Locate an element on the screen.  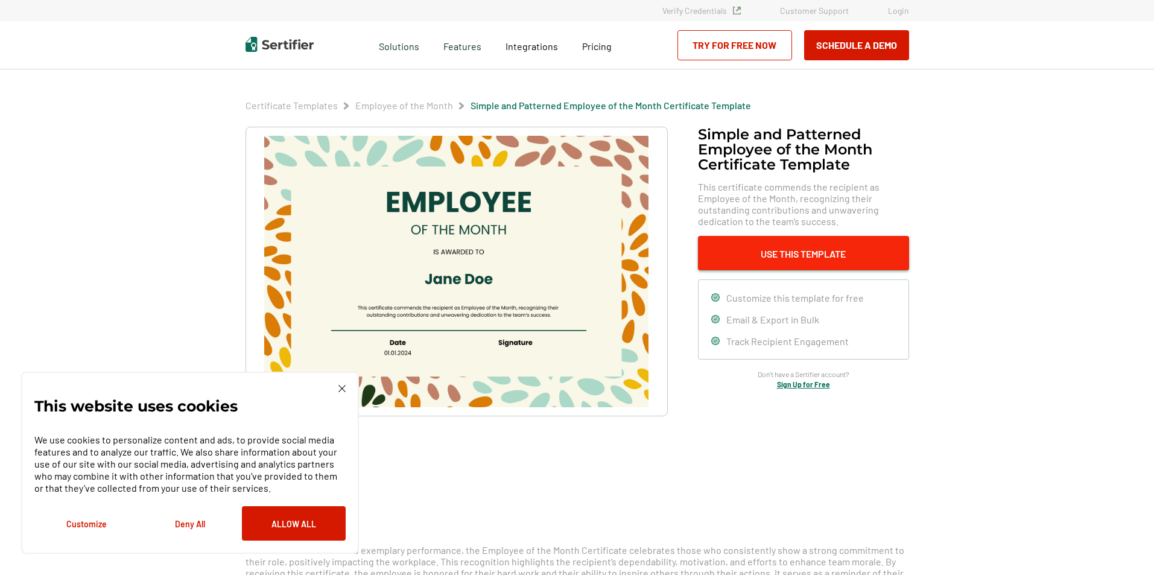
span: Certificate Templates is located at coordinates (291, 106).